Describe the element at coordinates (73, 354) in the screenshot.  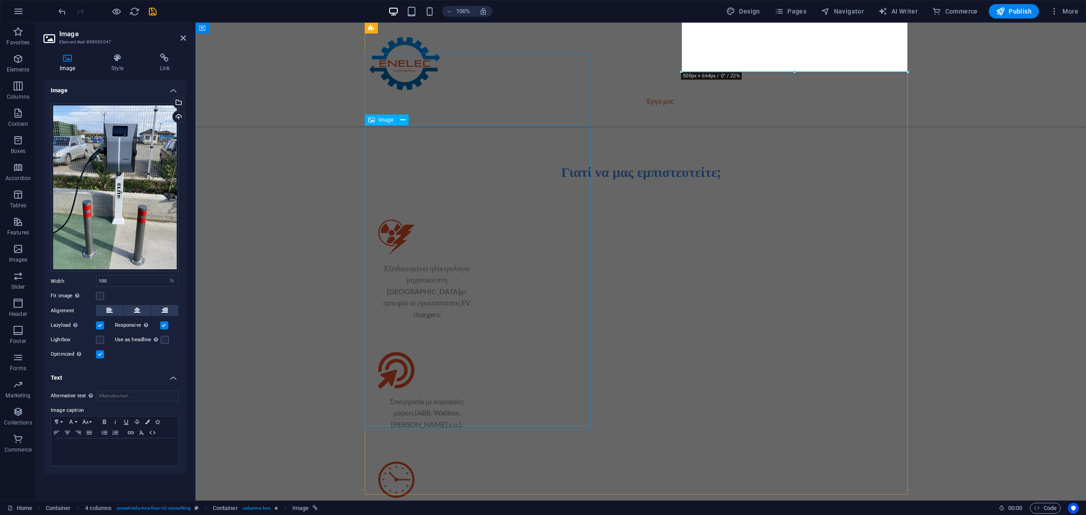
I see `label: Optimized` at that location.